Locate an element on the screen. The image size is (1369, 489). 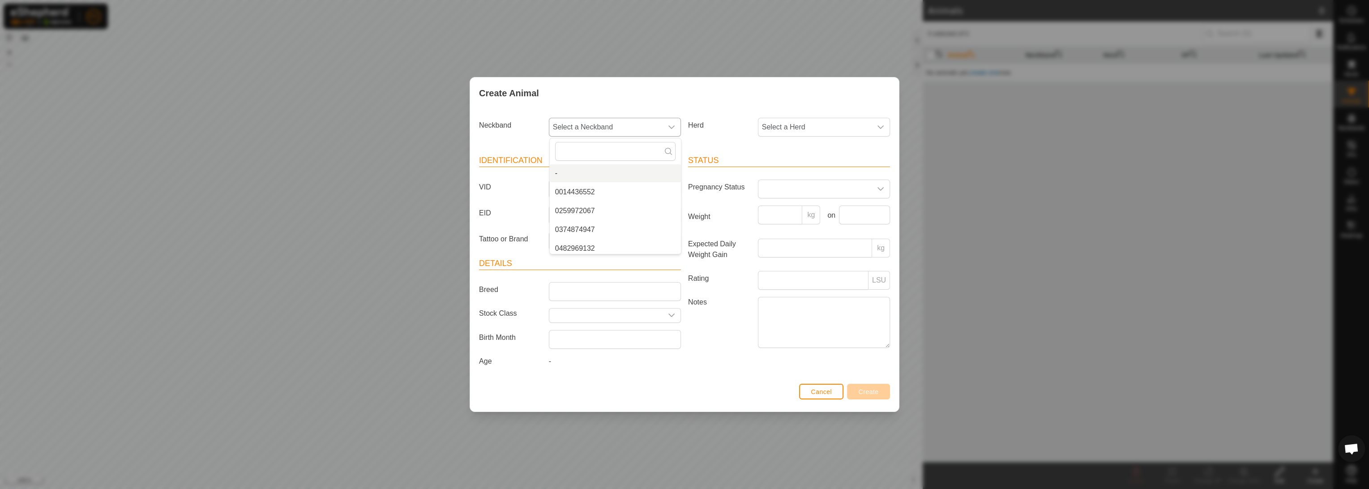
span: Cancel is located at coordinates (821, 392).